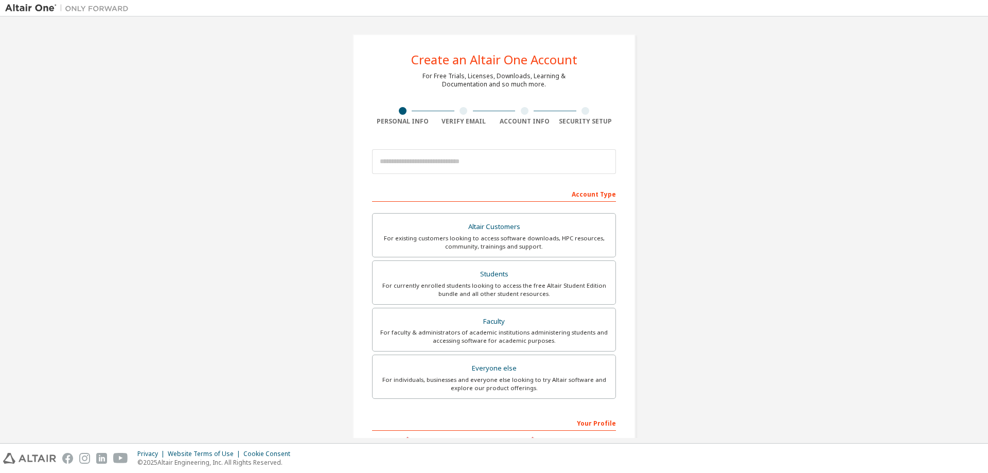  I want to click on div: Account Type, so click(494, 194).